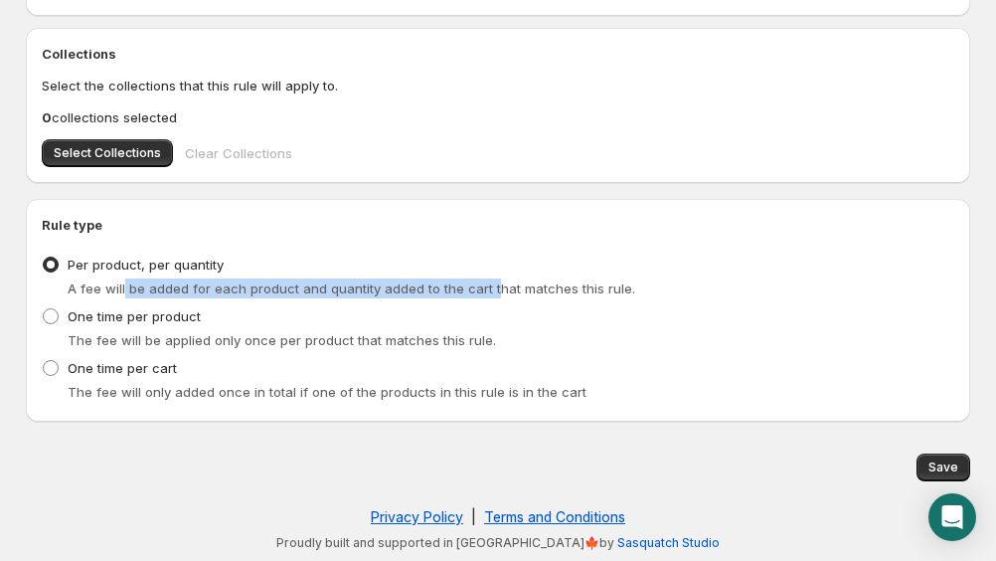 This screenshot has width=996, height=561. I want to click on a: Privacy Policy, so click(416, 516).